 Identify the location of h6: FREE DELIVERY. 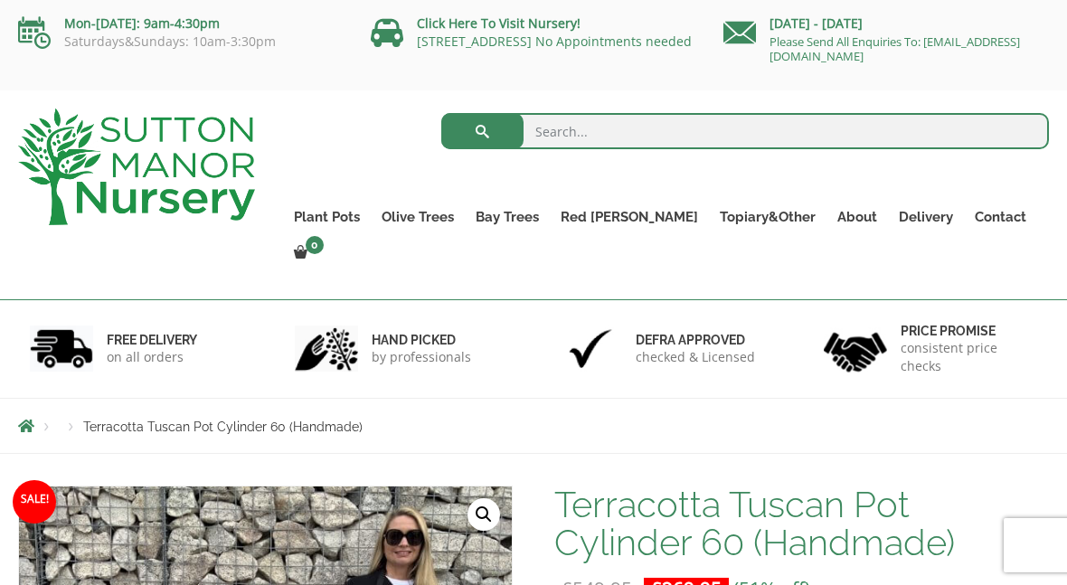
(152, 340).